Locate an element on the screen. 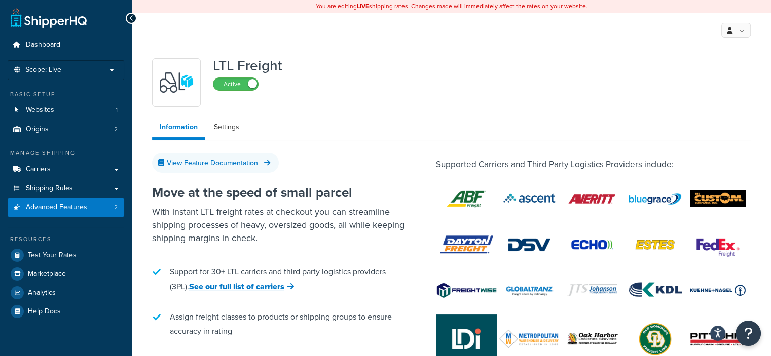  span: Origins is located at coordinates (37, 129).